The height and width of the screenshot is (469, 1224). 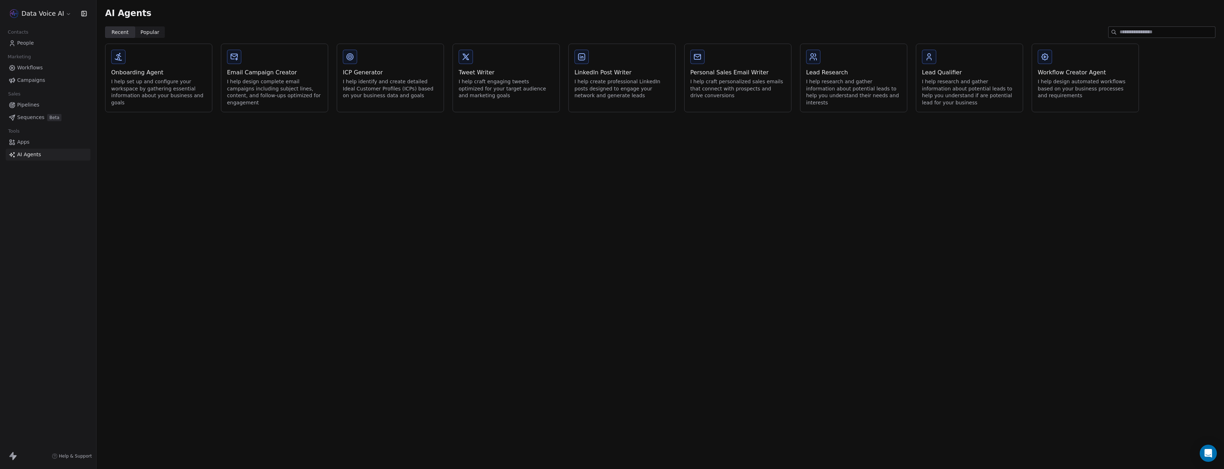 What do you see at coordinates (506, 89) in the screenshot?
I see `div: I help craft engaging tweets optimized for your target audience and marketing goals` at bounding box center [506, 89].